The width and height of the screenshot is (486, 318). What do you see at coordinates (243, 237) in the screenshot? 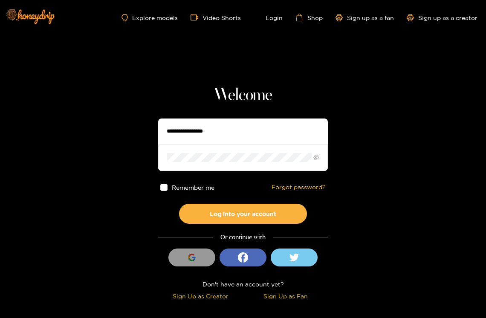
I see `div: Or continue with` at bounding box center [243, 237].